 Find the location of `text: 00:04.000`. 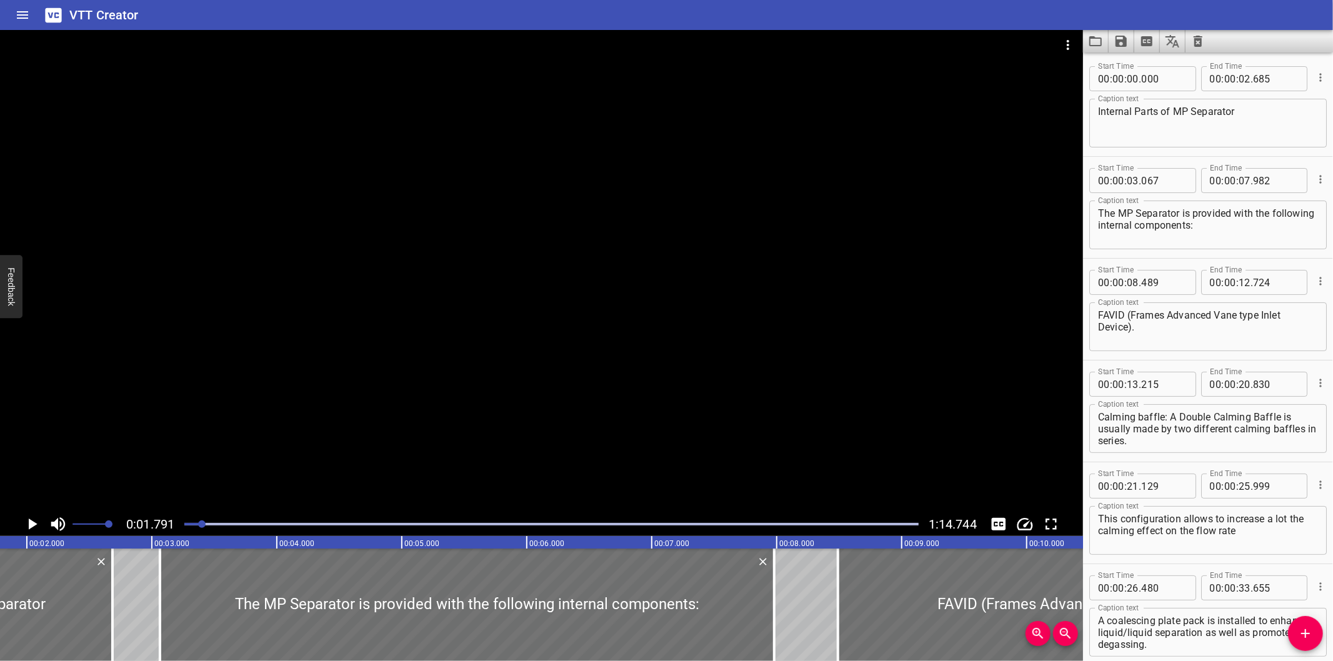

text: 00:04.000 is located at coordinates (297, 543).